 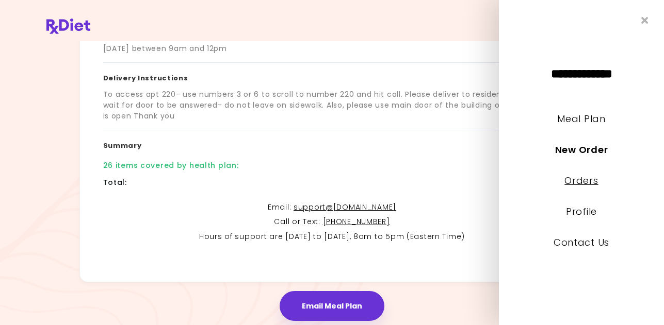 What do you see at coordinates (332, 208) in the screenshot?
I see `p: Email :` at bounding box center [332, 208].